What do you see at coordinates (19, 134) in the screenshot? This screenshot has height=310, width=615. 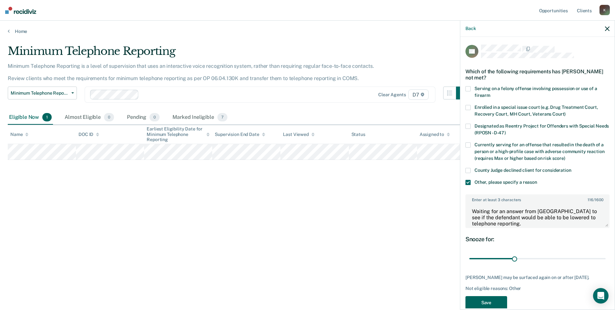 I see `div: Name` at bounding box center [19, 134].